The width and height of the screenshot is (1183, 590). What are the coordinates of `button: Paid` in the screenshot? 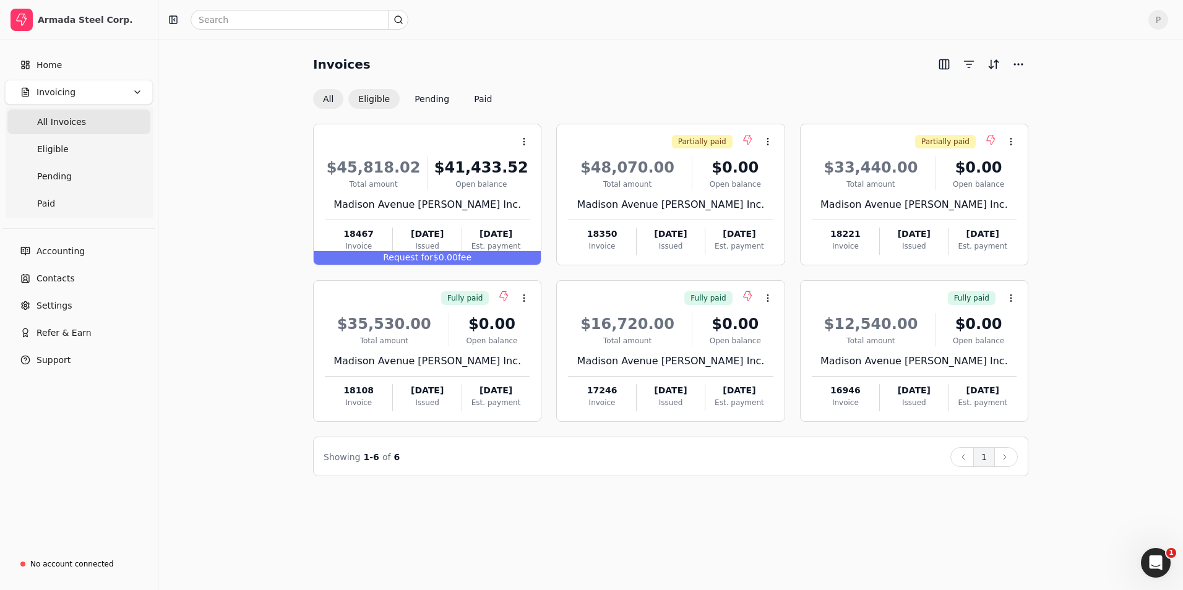 It's located at (483, 99).